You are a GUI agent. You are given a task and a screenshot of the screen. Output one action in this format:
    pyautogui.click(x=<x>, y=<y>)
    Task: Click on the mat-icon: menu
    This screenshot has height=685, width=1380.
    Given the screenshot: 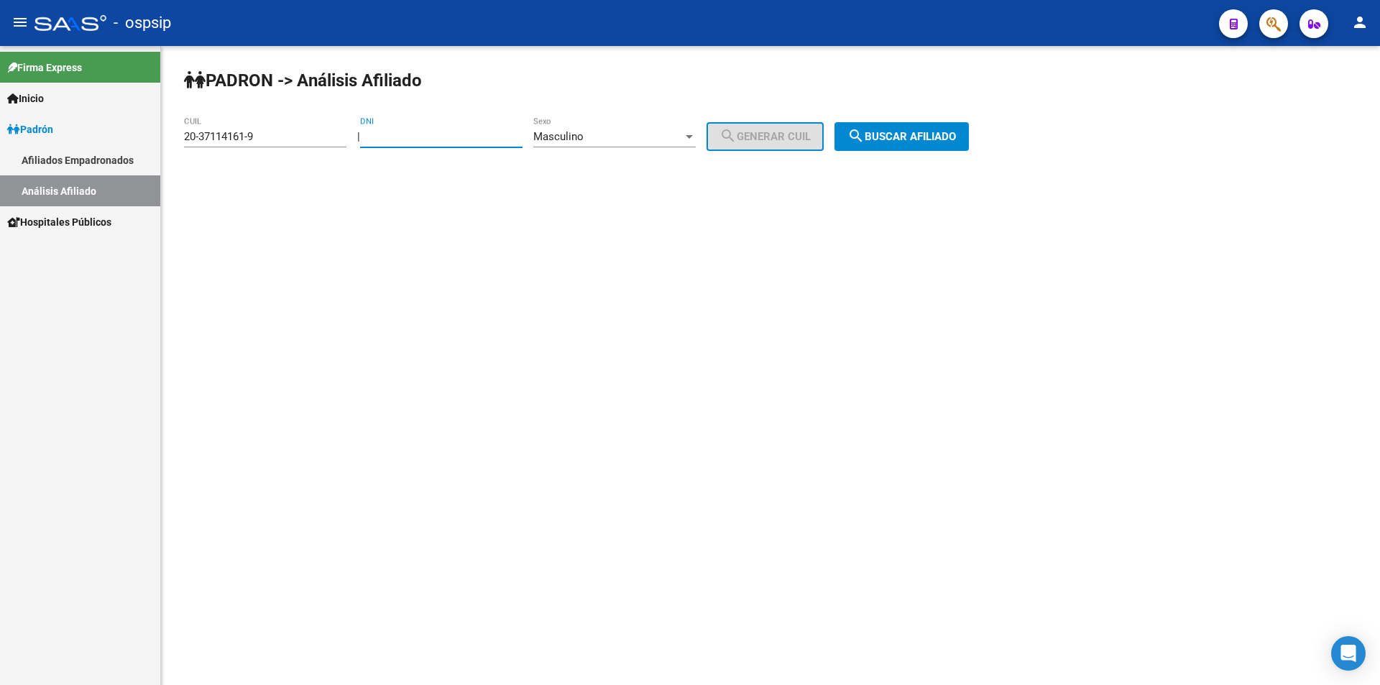 What is the action you would take?
    pyautogui.click(x=20, y=22)
    